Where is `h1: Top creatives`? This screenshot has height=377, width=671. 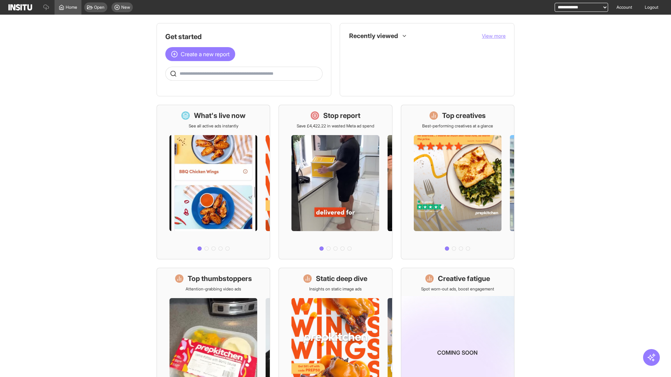
h1: Top creatives is located at coordinates (464, 116).